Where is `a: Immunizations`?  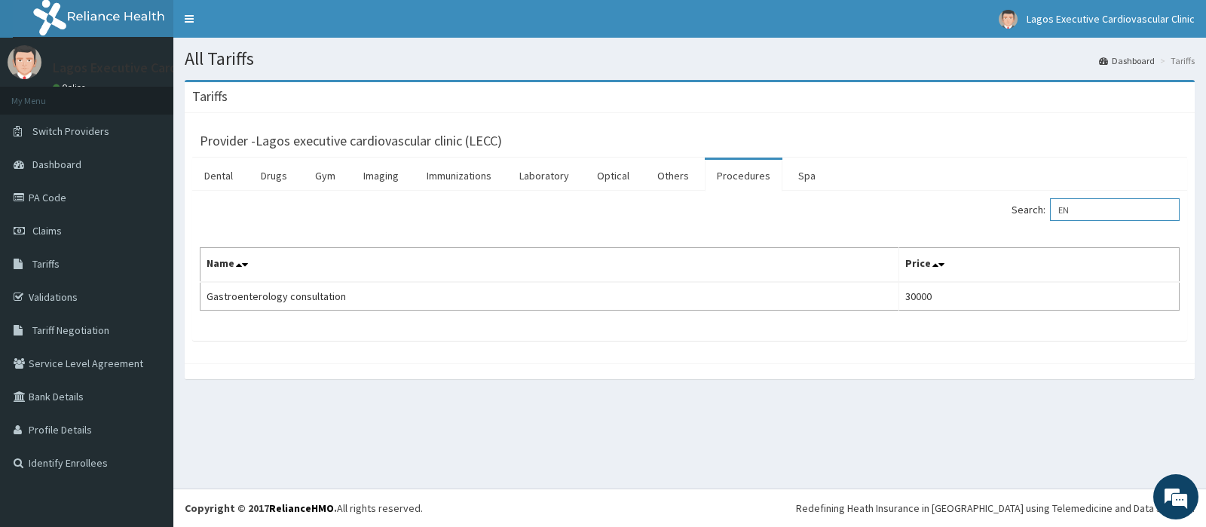 a: Immunizations is located at coordinates (459, 176).